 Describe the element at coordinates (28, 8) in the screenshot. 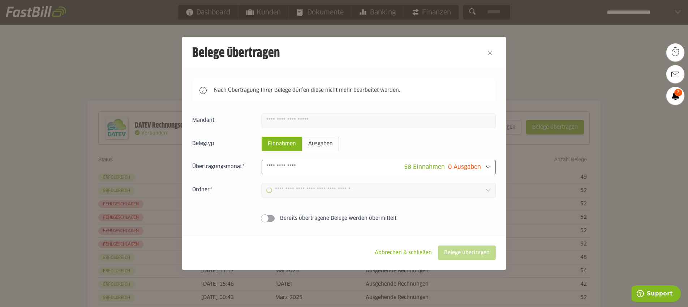

I see `span: Support` at that location.